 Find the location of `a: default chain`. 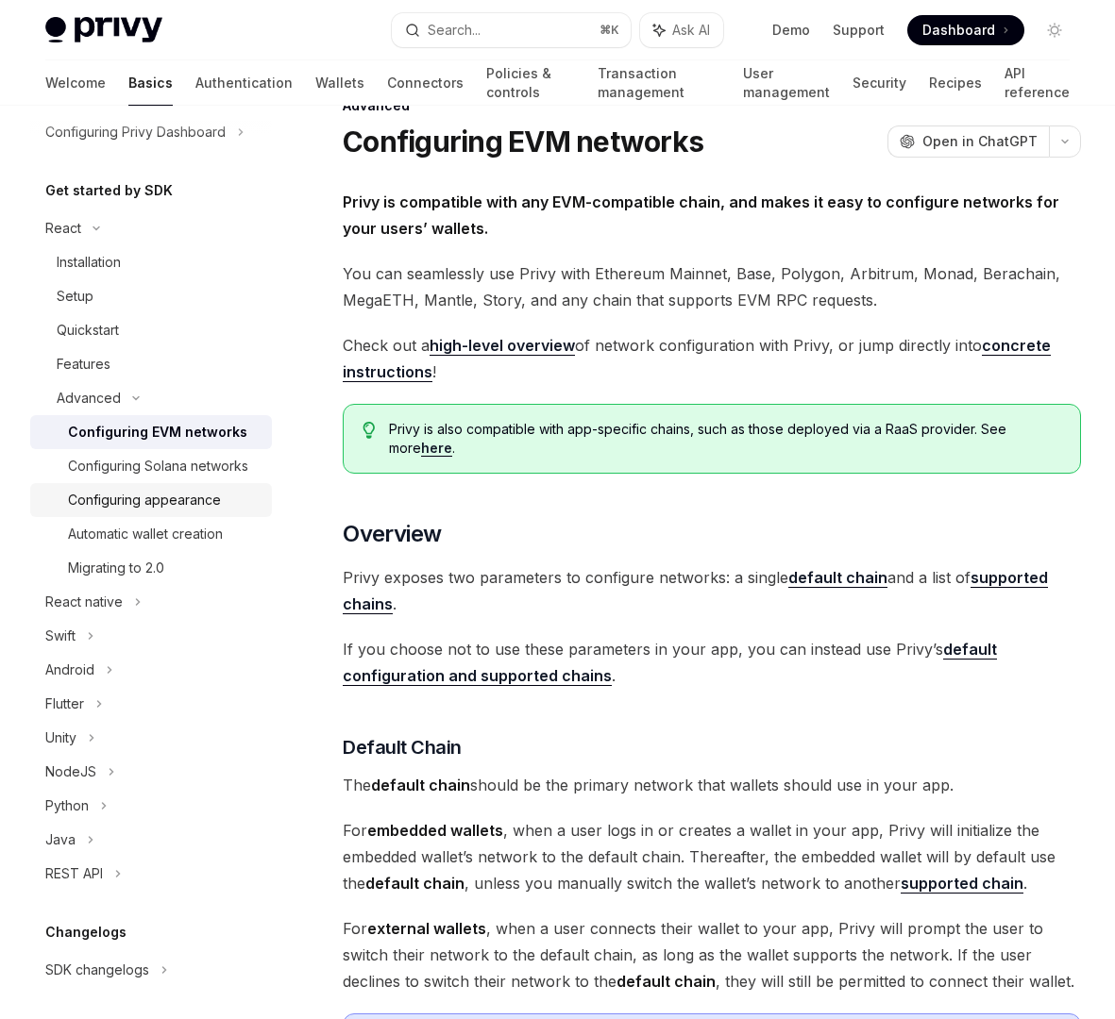

a: default chain is located at coordinates (837, 578).